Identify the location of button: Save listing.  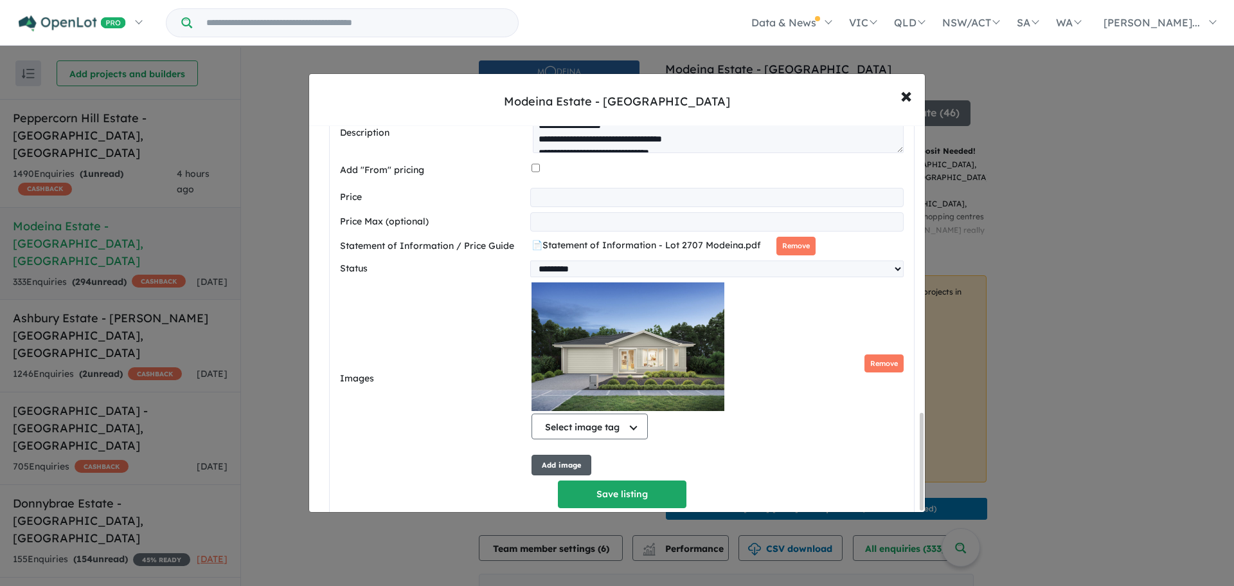
(622, 494).